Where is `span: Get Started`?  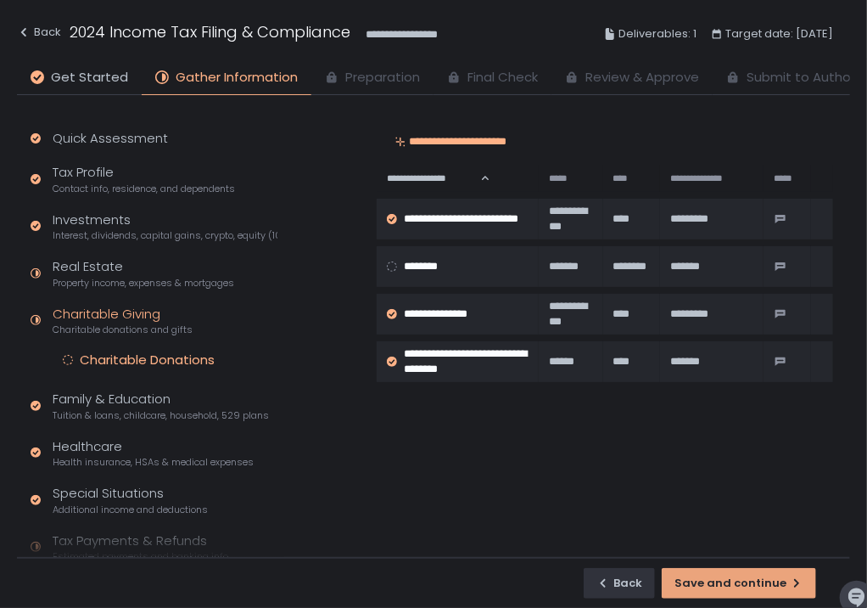 span: Get Started is located at coordinates (89, 77).